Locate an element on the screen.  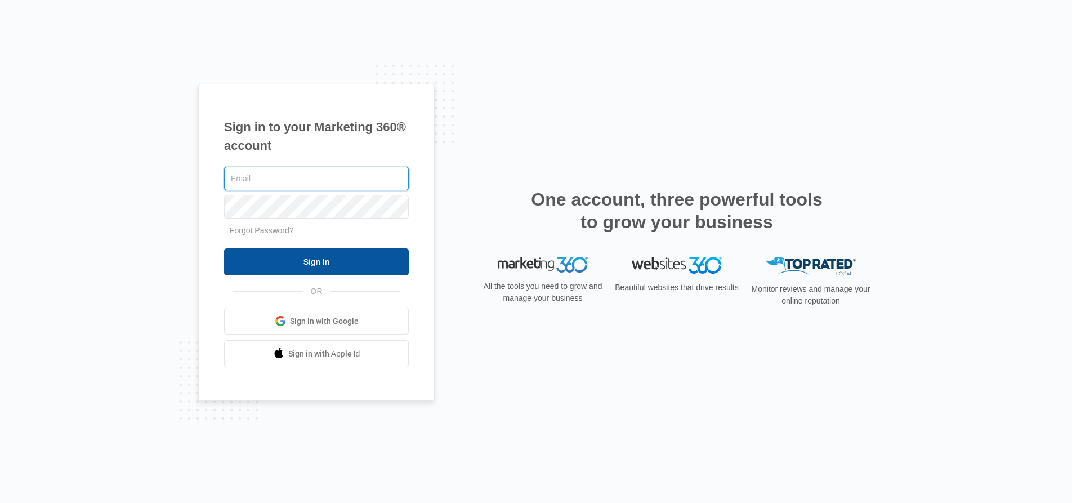
h2: One account, three powerful tools to grow your business is located at coordinates (677, 211).